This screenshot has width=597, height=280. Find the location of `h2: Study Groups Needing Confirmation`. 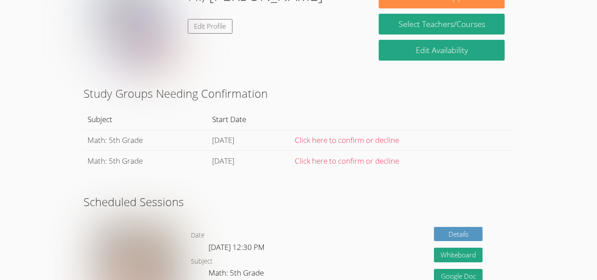

h2: Study Groups Needing Confirmation is located at coordinates (298, 93).